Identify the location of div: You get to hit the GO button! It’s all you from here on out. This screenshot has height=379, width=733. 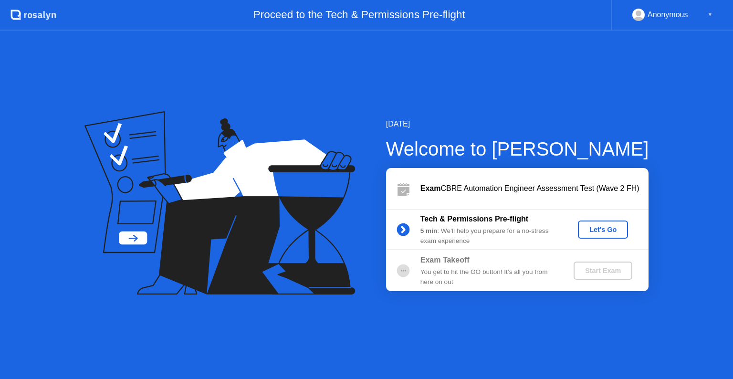
(489, 277).